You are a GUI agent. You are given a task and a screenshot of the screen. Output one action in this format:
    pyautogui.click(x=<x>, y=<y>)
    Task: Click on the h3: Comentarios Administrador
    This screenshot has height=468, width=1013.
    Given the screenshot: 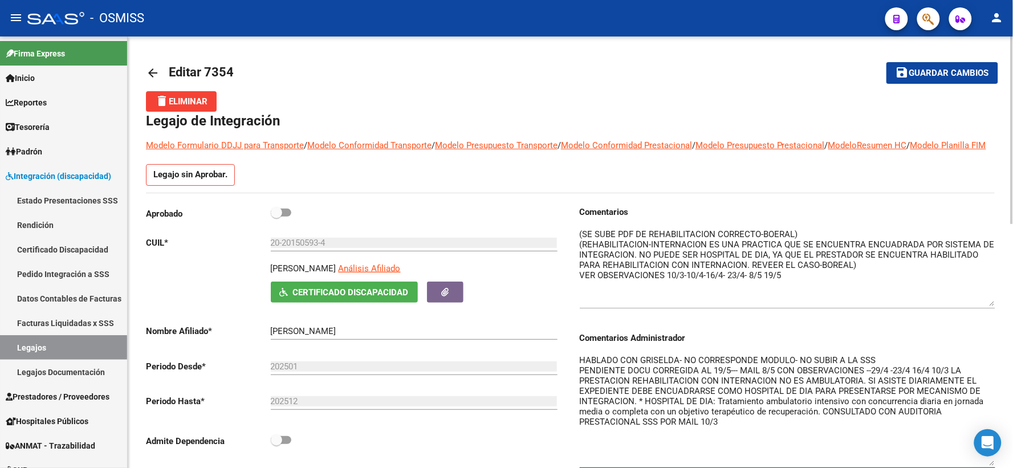 What is the action you would take?
    pyautogui.click(x=787, y=338)
    